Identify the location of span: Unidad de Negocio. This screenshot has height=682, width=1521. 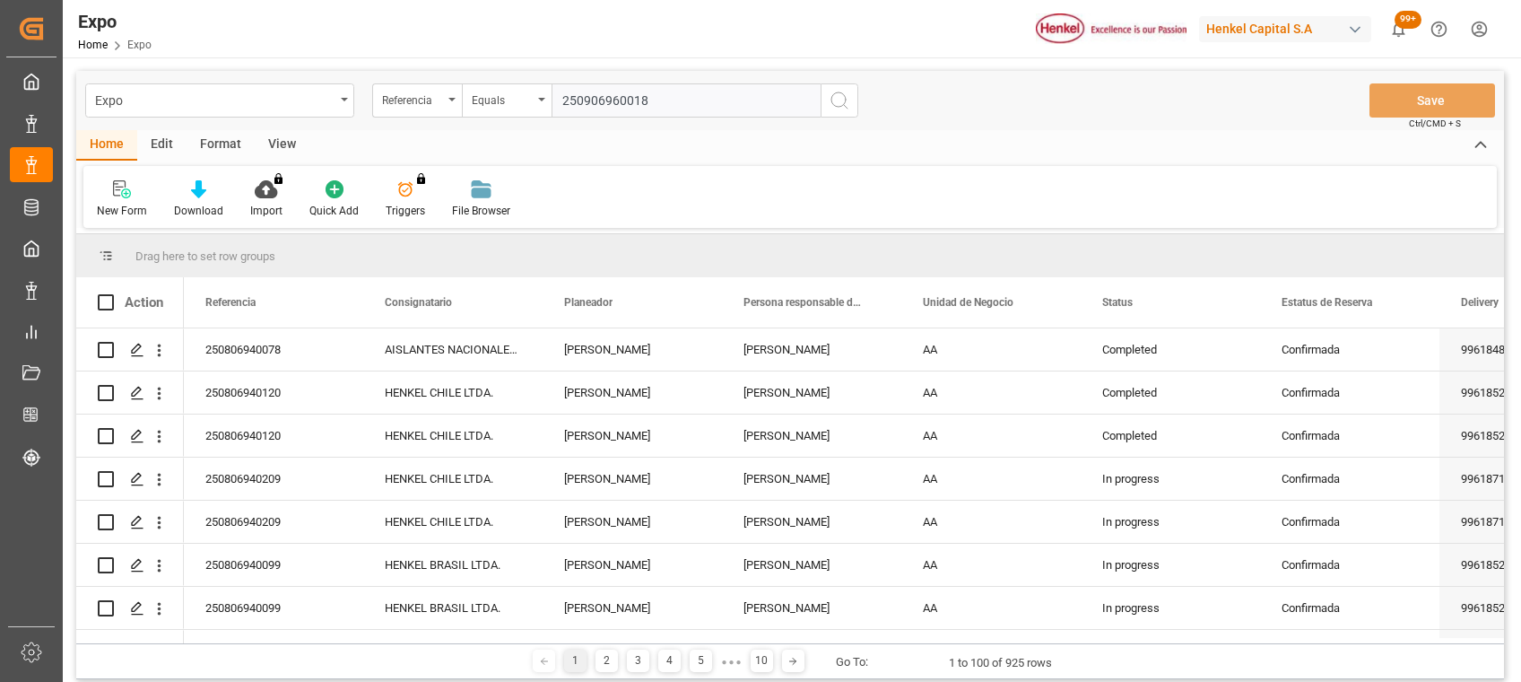
(968, 302).